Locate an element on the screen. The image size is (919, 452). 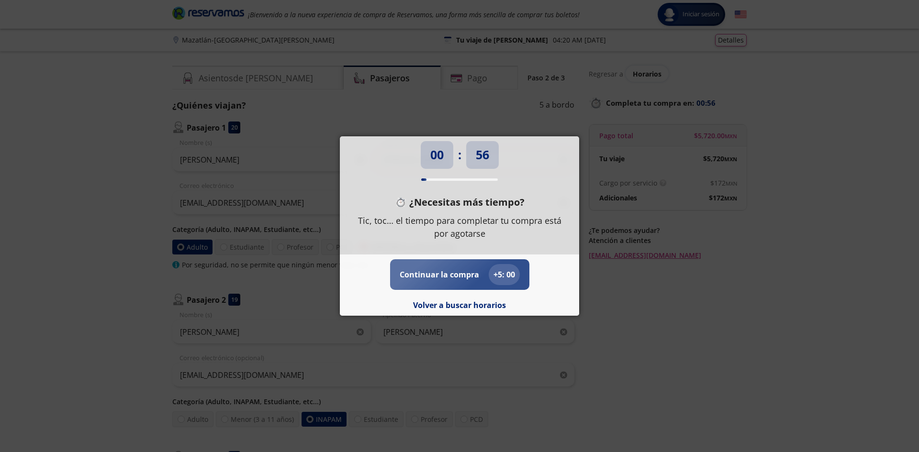
button: Continuar la compra+5: 00 is located at coordinates (459, 275).